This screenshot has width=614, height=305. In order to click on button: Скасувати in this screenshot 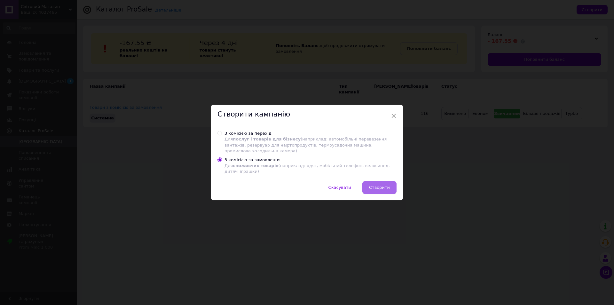, I will do `click(340, 187)`.